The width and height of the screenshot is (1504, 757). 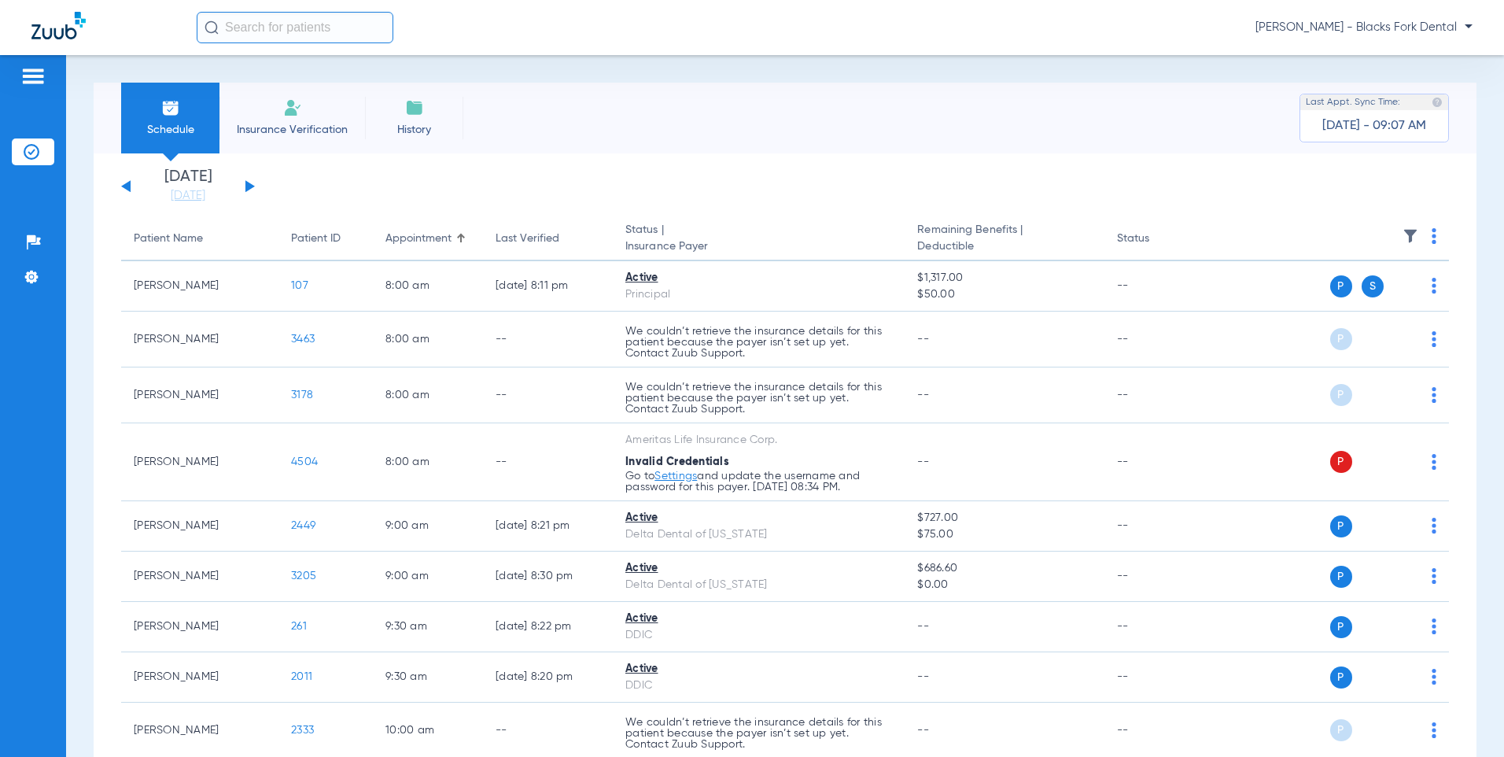 What do you see at coordinates (759, 246) in the screenshot?
I see `span: Insurance Payer` at bounding box center [759, 246].